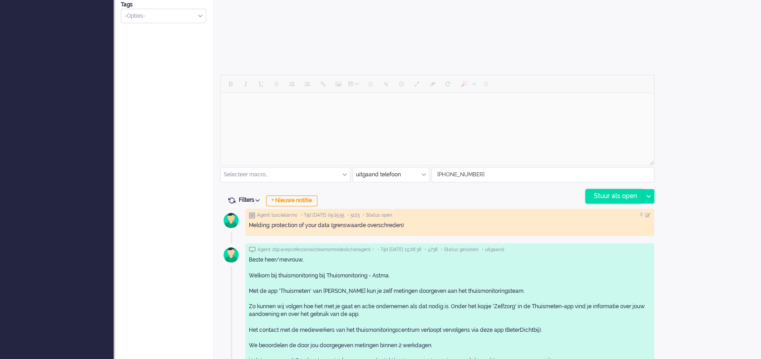 The width and height of the screenshot is (761, 359). What do you see at coordinates (449, 226) in the screenshot?
I see `div: Melding: protection of your data (grenswaarde overschreden)` at bounding box center [449, 226].